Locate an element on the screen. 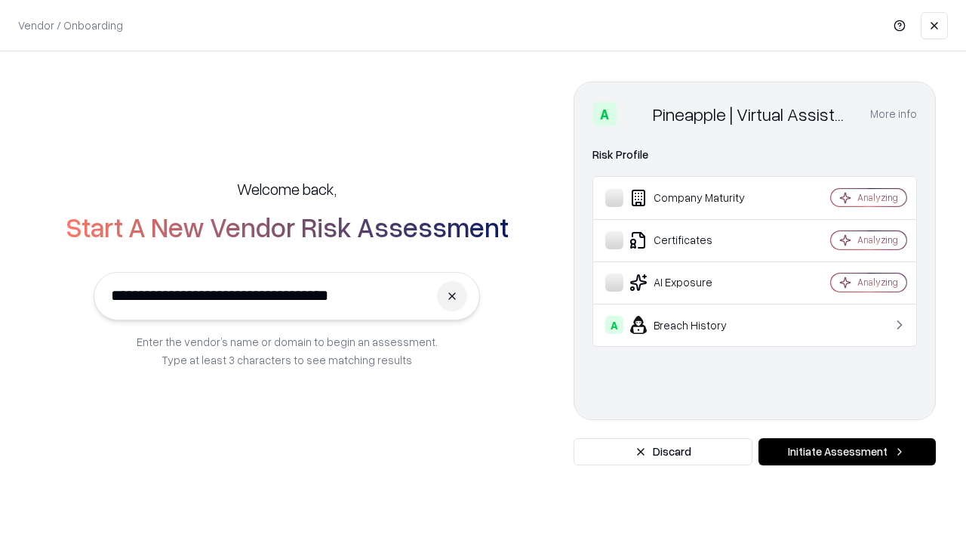  div: Certificates is located at coordinates (695, 240).